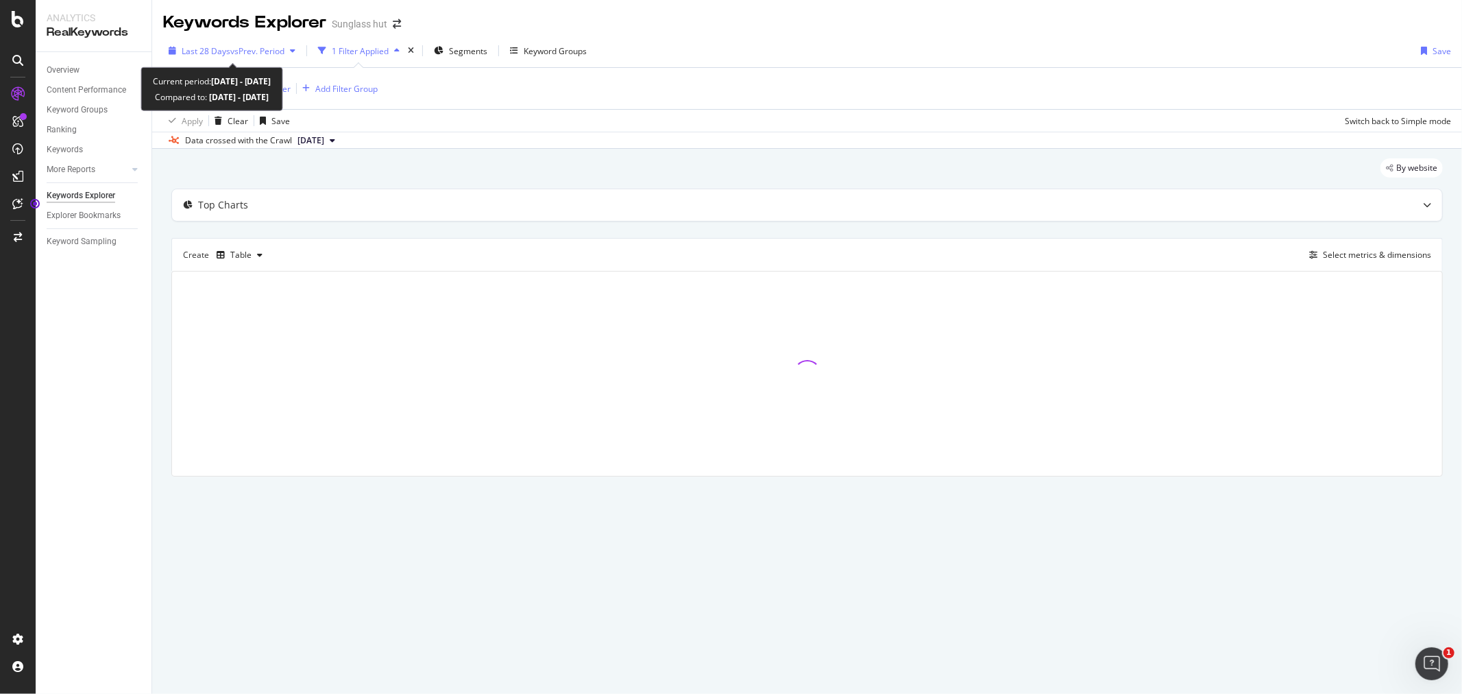 The image size is (1462, 694). Describe the element at coordinates (461, 51) in the screenshot. I see `button: Segments` at that location.